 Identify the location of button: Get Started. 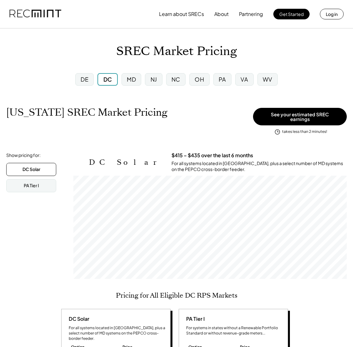
(292, 14).